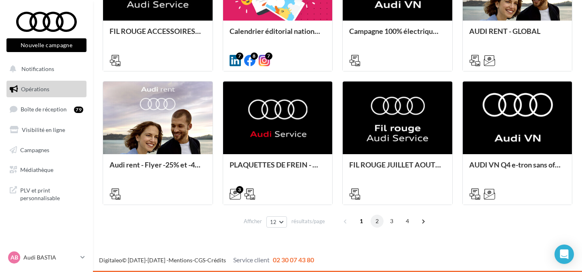 Image resolution: width=582 pixels, height=272 pixels. Describe the element at coordinates (46, 170) in the screenshot. I see `a: Médiathèque` at that location.